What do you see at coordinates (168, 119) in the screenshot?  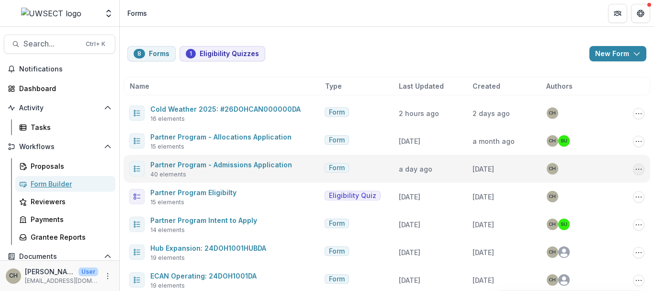 I see `span: 16 elements` at bounding box center [168, 119].